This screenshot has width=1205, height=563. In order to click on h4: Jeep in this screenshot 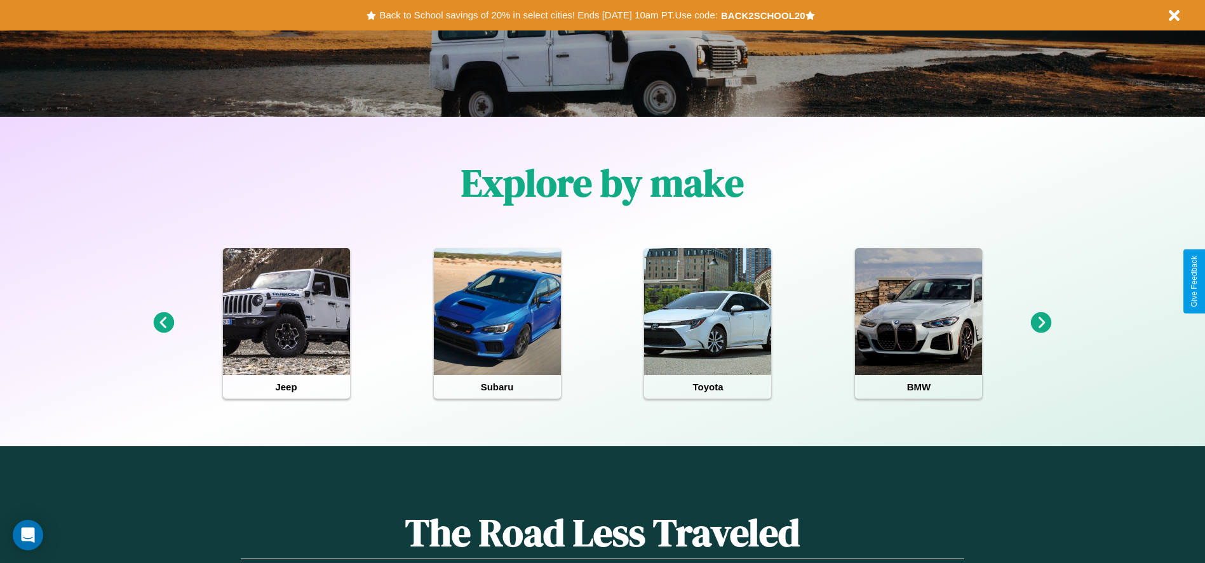, I will do `click(286, 387)`.